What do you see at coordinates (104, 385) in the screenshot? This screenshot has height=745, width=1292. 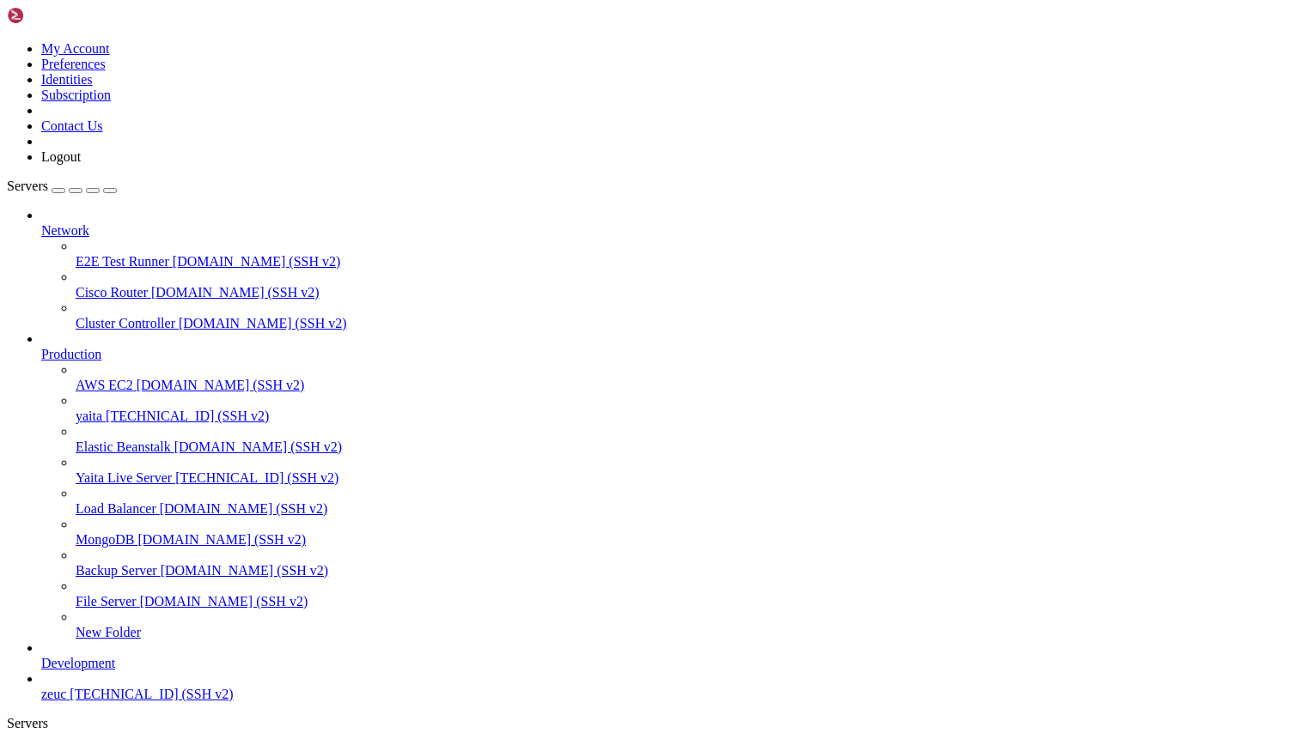 I see `span: AWS EC2` at bounding box center [104, 385].